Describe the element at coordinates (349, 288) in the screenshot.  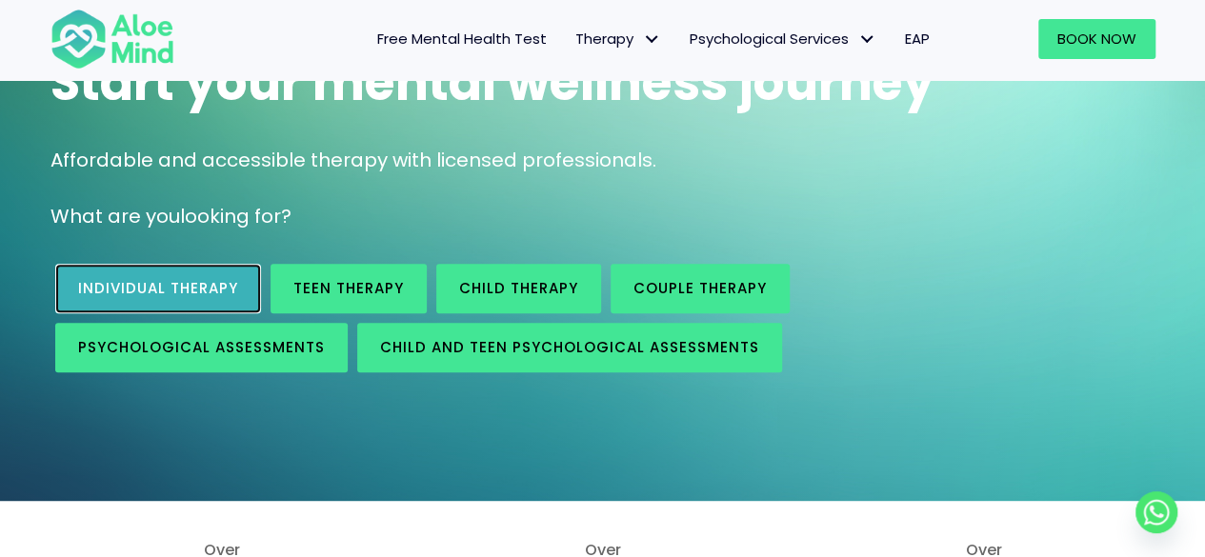
I see `span: Teen Therapy` at that location.